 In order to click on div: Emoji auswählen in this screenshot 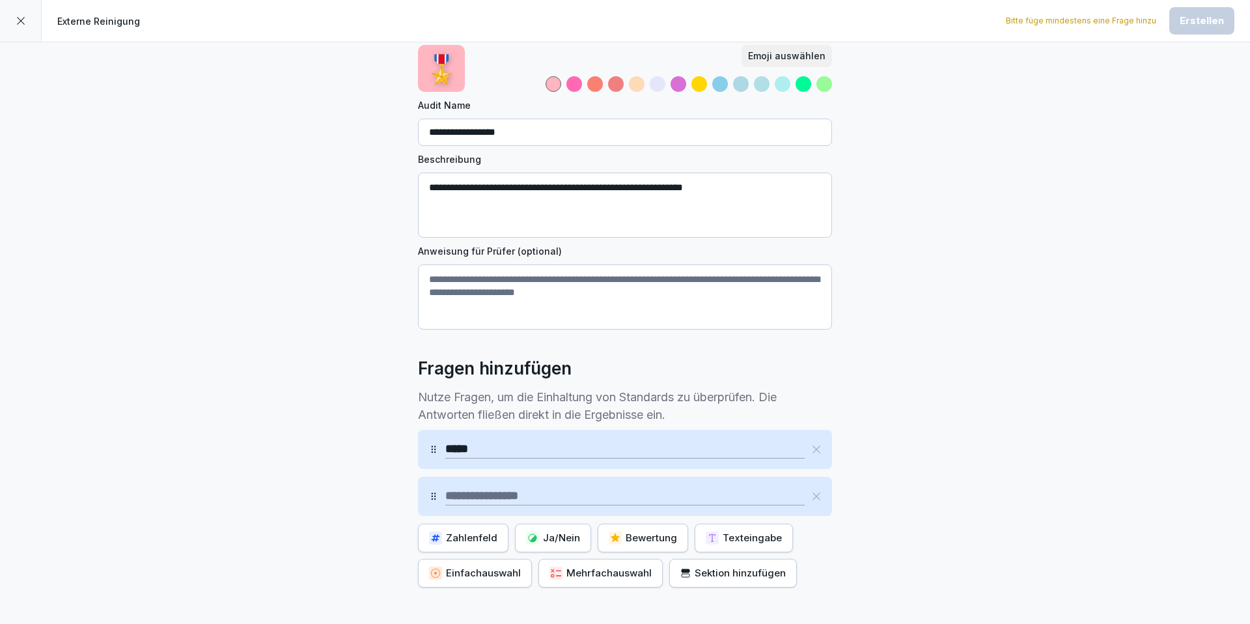, I will do `click(786, 56)`.